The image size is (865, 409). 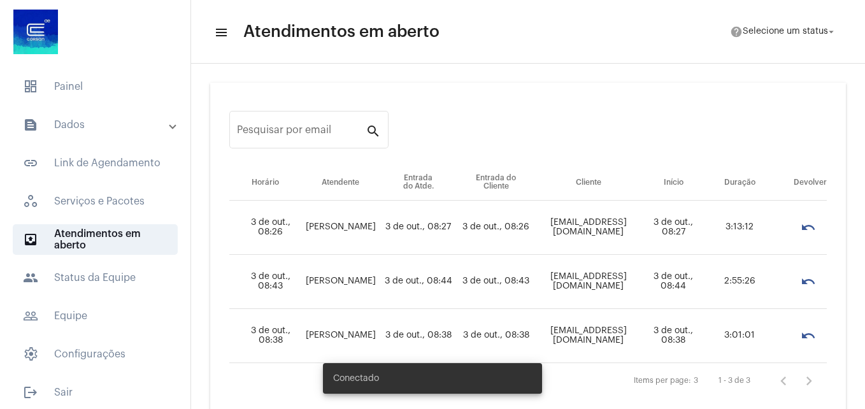 What do you see at coordinates (95, 201) in the screenshot?
I see `span: Serviços e Pacotes` at bounding box center [95, 201].